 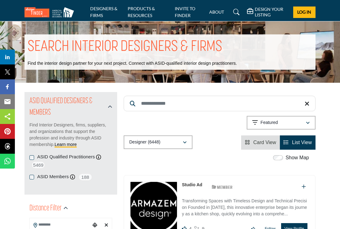 I want to click on p: Designer (6448), so click(x=145, y=142).